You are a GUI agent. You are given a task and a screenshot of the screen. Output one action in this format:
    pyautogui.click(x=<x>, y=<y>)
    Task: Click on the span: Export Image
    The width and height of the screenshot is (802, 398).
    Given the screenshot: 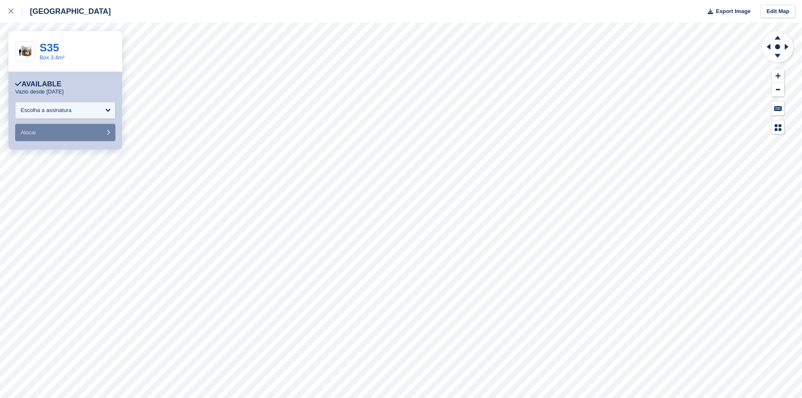 What is the action you would take?
    pyautogui.click(x=733, y=11)
    